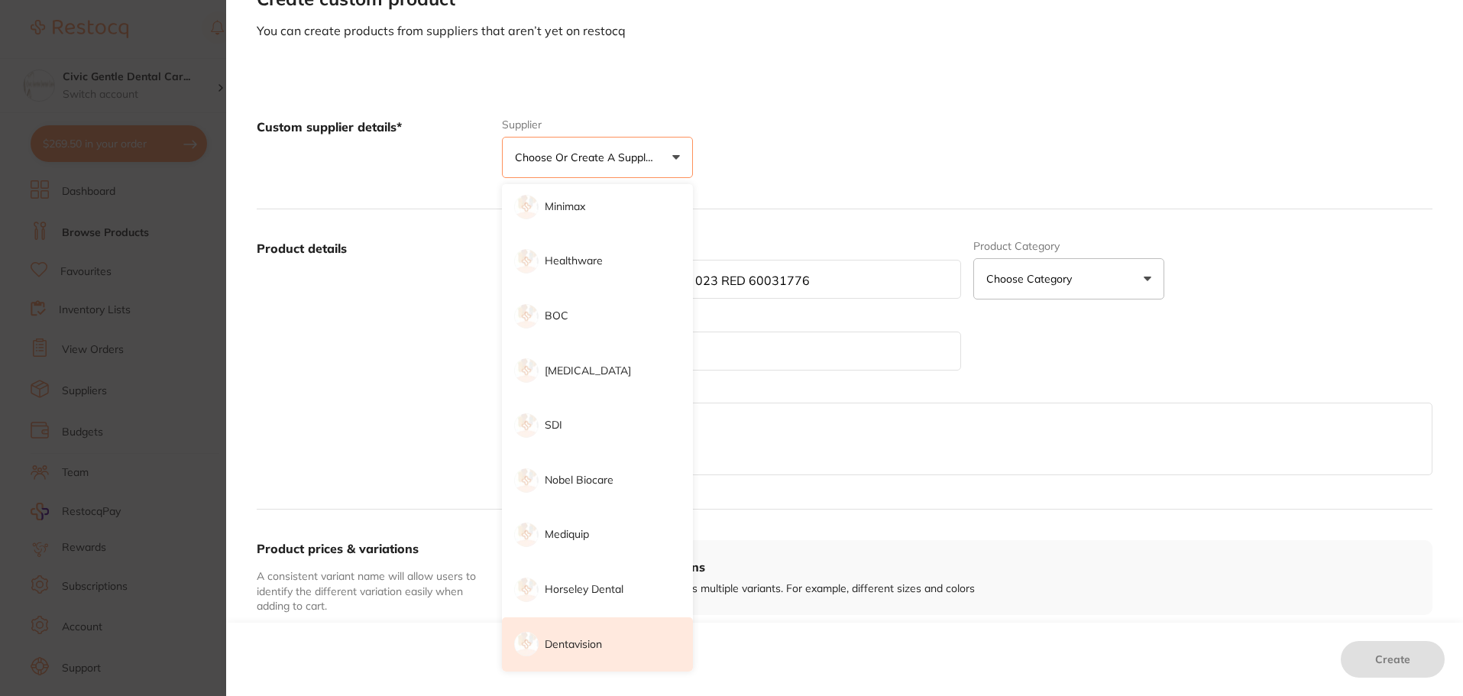  I want to click on p: Choose or create a supplier, so click(587, 157).